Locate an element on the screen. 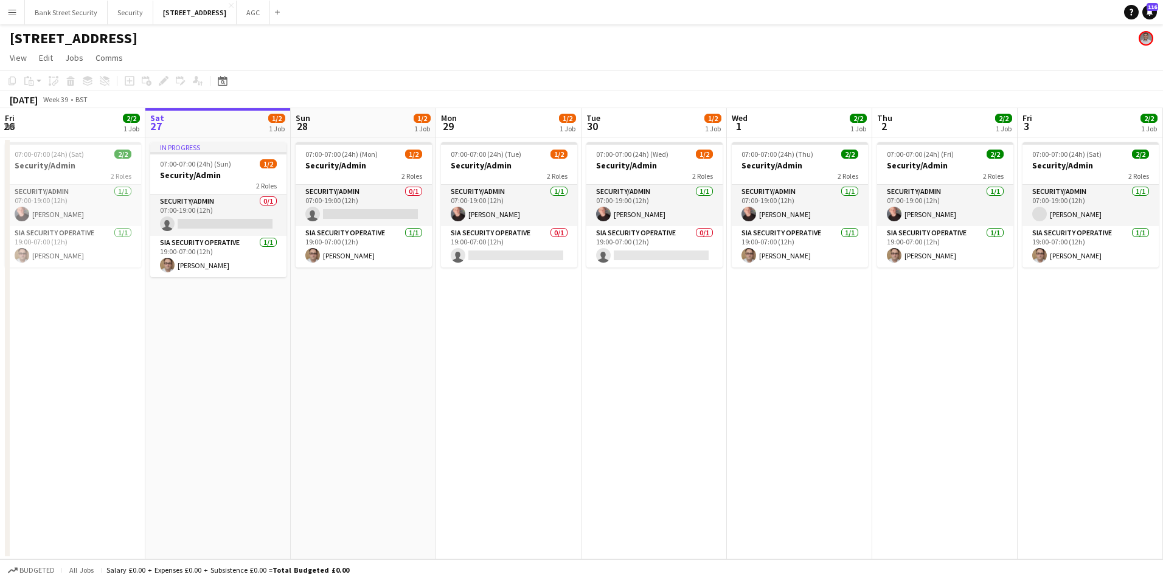 Image resolution: width=1163 pixels, height=580 pixels. span: Sat is located at coordinates (157, 118).